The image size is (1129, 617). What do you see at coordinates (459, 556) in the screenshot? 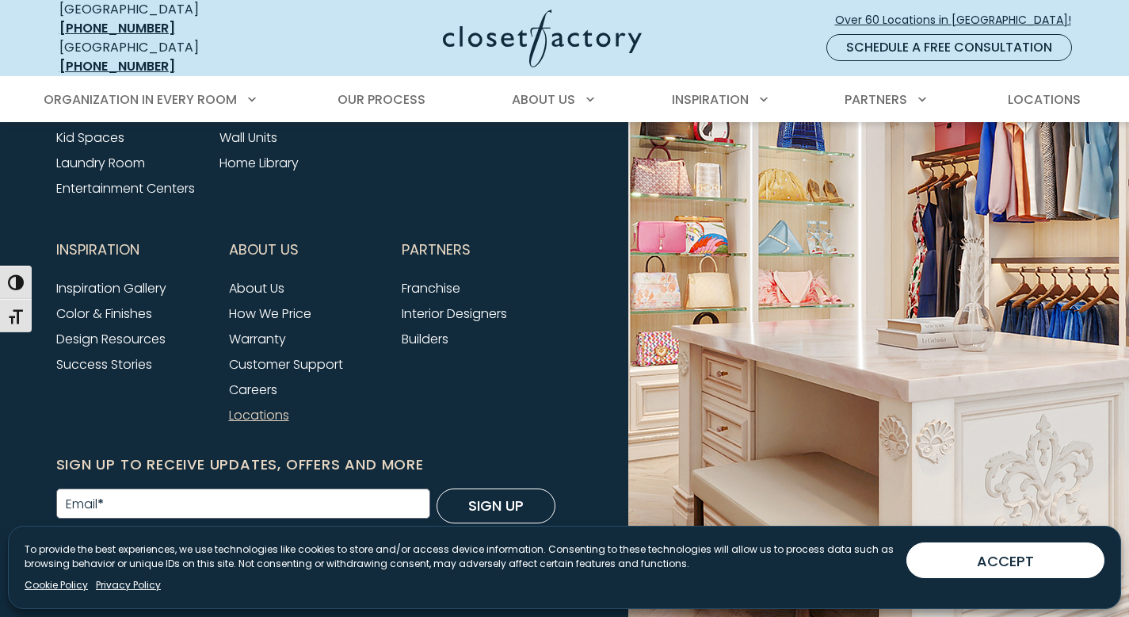
I see `p: To provide the best experiences, we use technologies like cookies to store and/or access device i...` at bounding box center [459, 556].